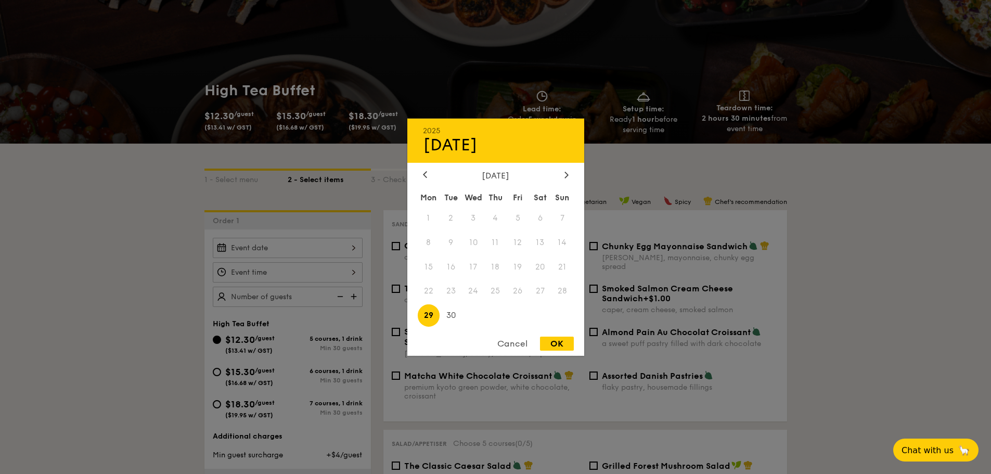 The height and width of the screenshot is (474, 991). I want to click on span: 14, so click(562, 242).